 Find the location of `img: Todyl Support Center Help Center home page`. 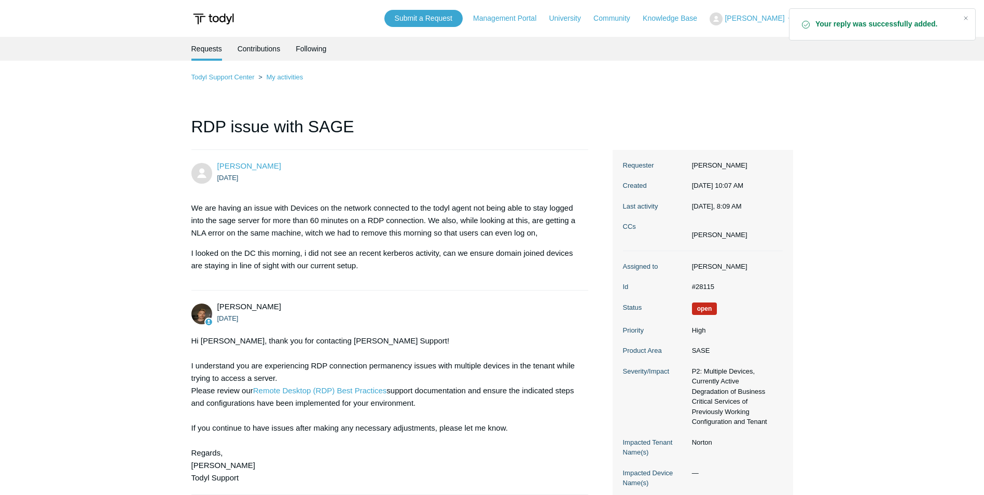

img: Todyl Support Center Help Center home page is located at coordinates (213, 19).